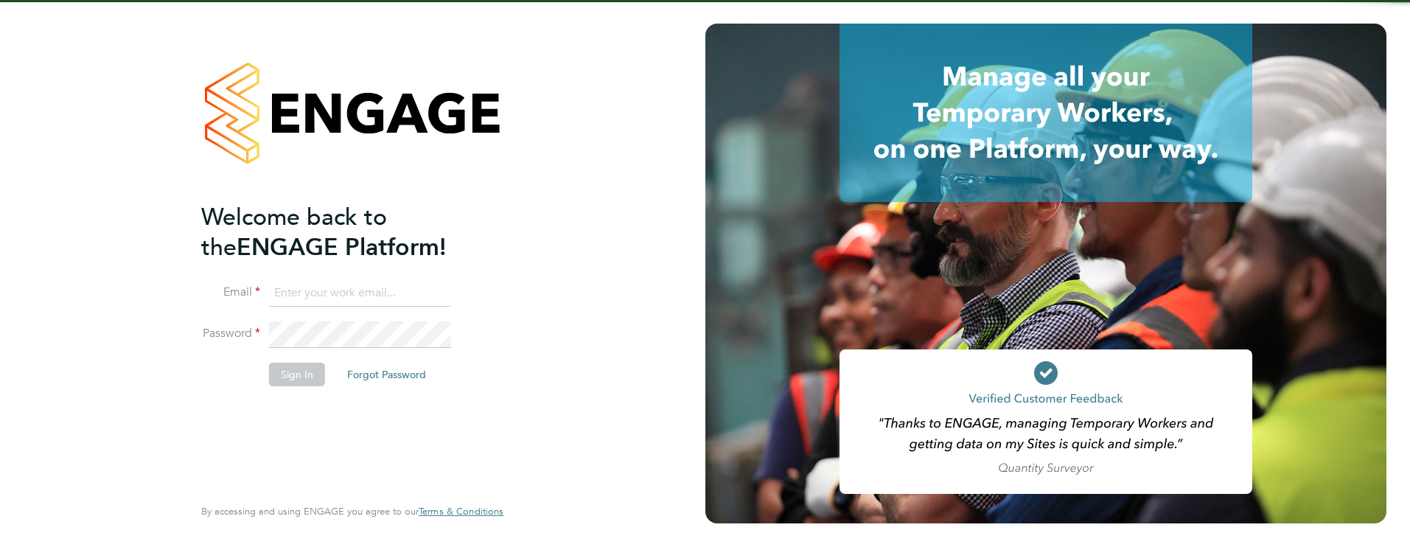 The image size is (1410, 547). What do you see at coordinates (461, 512) in the screenshot?
I see `a: Terms & Conditions` at bounding box center [461, 512].